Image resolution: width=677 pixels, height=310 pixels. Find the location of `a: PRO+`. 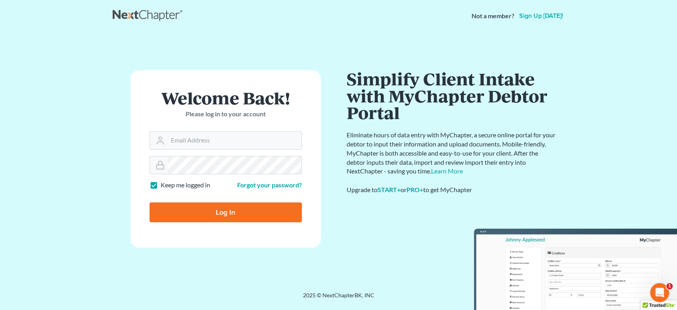

a: PRO+ is located at coordinates (415, 189).